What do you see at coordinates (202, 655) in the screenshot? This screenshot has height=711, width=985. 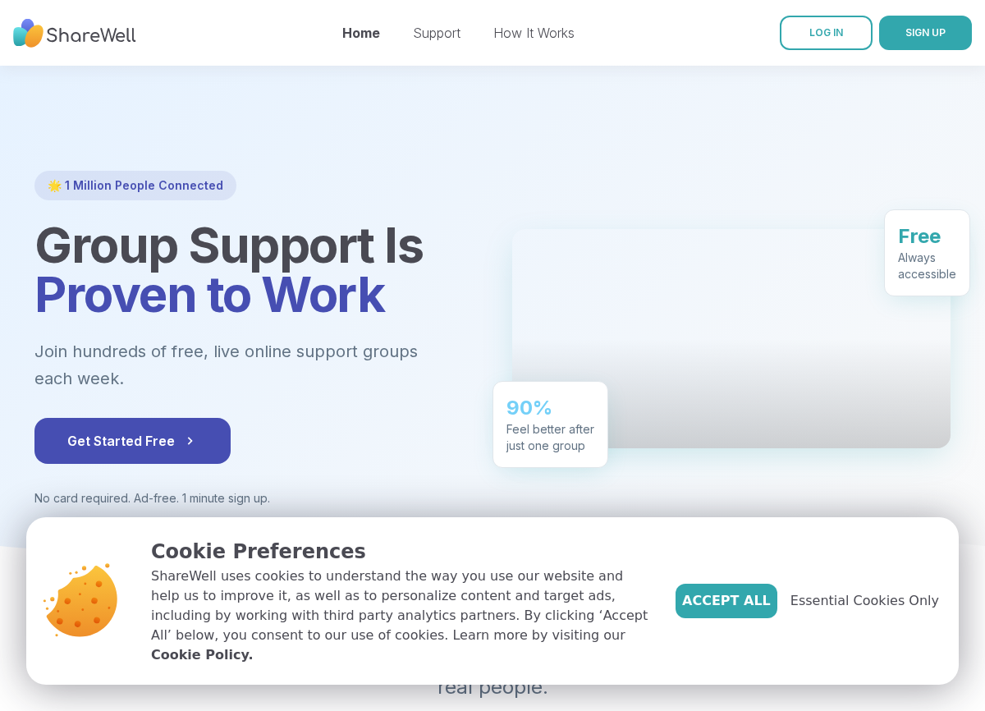 I see `a: Cookie Policy.` at bounding box center [202, 655].